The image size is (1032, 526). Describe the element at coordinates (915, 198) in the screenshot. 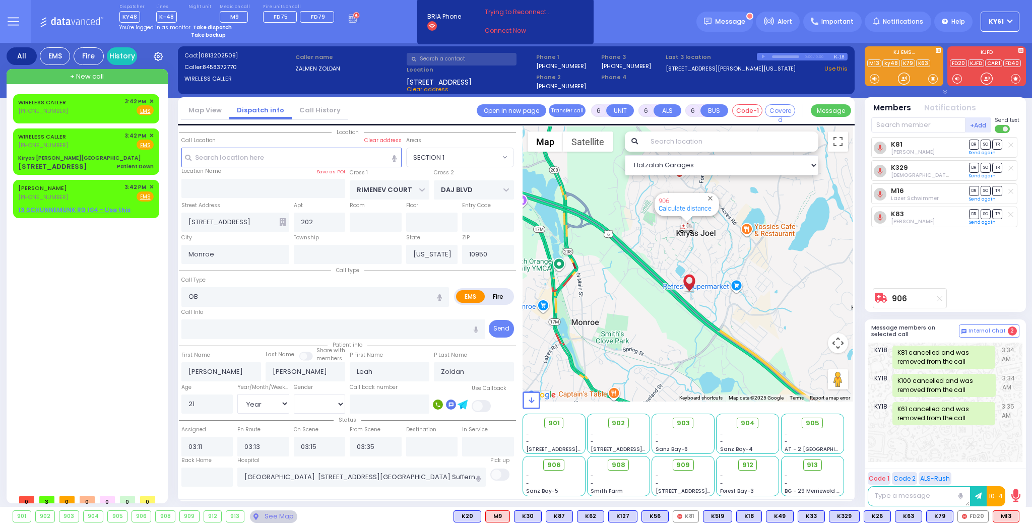

I see `span: Lazer Schwimmer` at that location.